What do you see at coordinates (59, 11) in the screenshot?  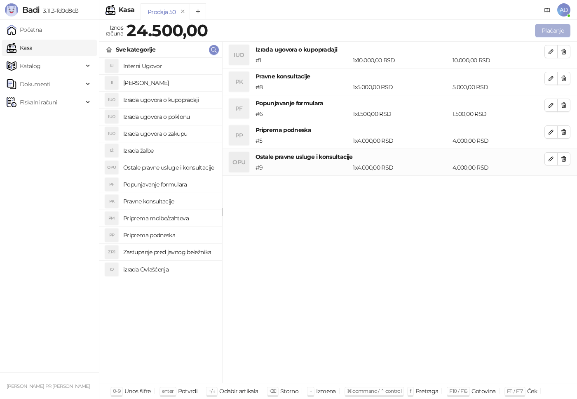 I see `span: 3.11.3-fd0d8d3` at bounding box center [59, 11].